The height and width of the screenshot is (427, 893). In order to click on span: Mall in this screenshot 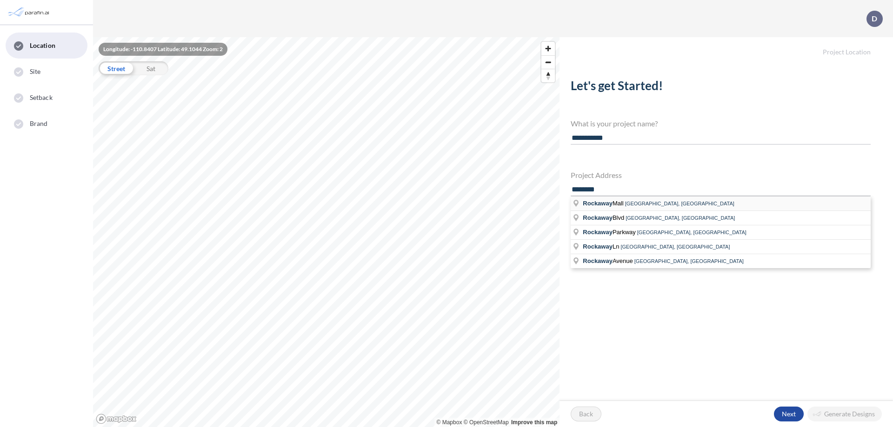, I will do `click(603, 203)`.